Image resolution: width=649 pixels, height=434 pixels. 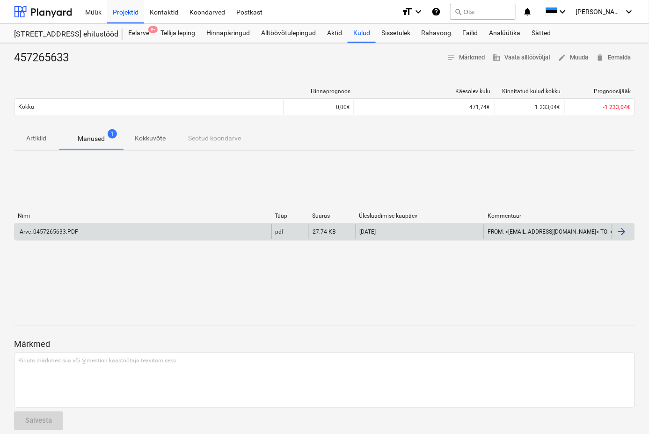 What do you see at coordinates (470, 33) in the screenshot?
I see `div: Failid` at bounding box center [470, 33].